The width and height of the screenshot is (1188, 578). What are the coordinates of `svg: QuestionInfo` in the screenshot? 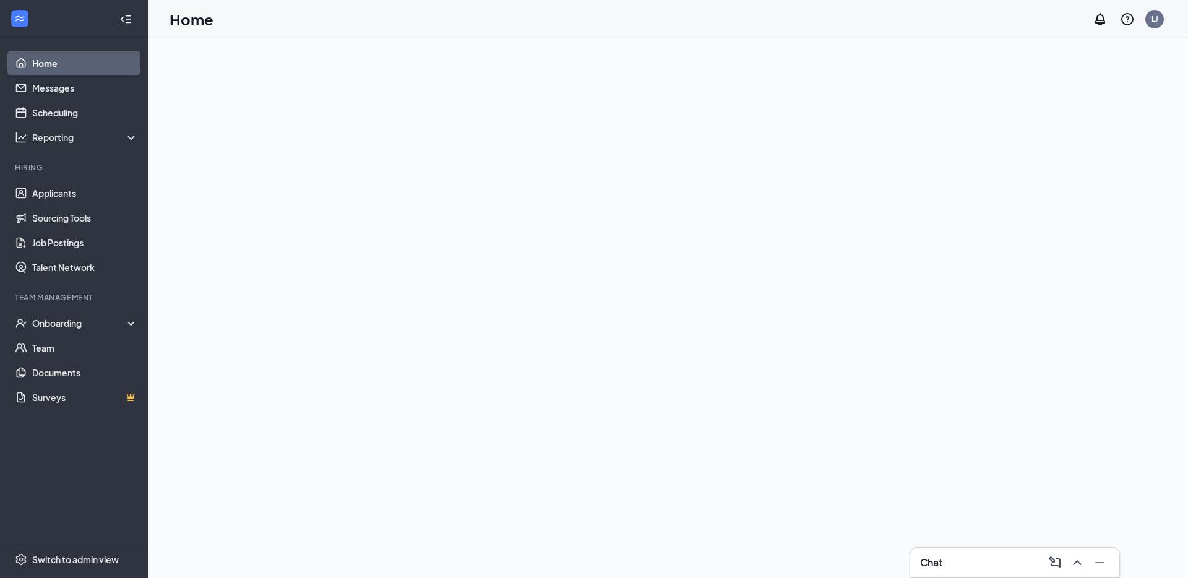 It's located at (1128, 19).